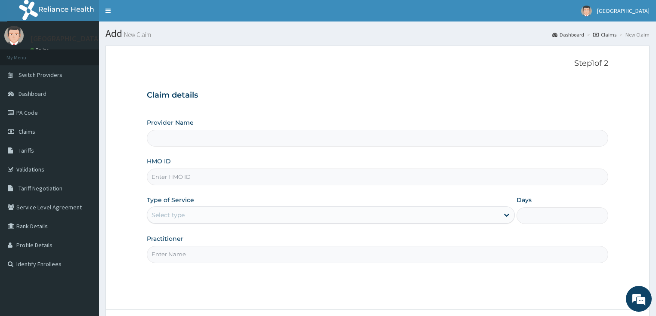  Describe the element at coordinates (524, 200) in the screenshot. I see `label: Days` at that location.